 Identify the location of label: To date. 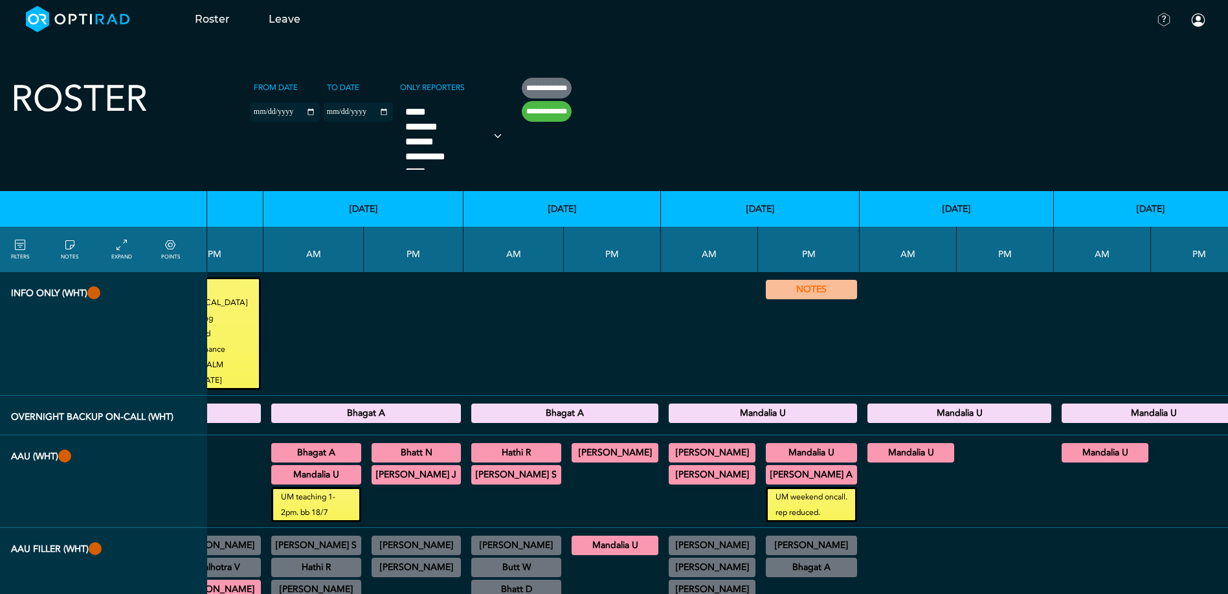
(343, 87).